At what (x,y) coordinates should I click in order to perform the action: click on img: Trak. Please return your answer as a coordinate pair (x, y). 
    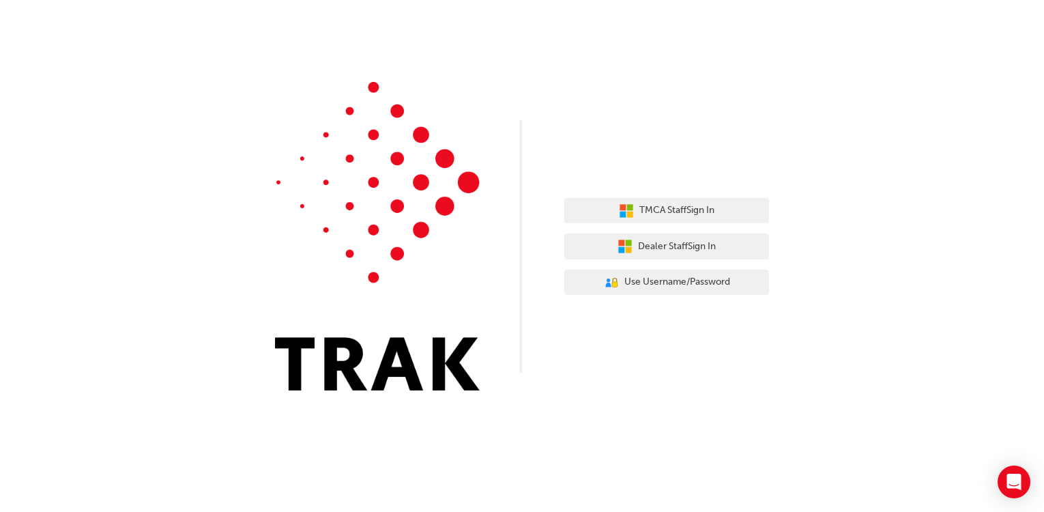
    Looking at the image, I should click on (377, 236).